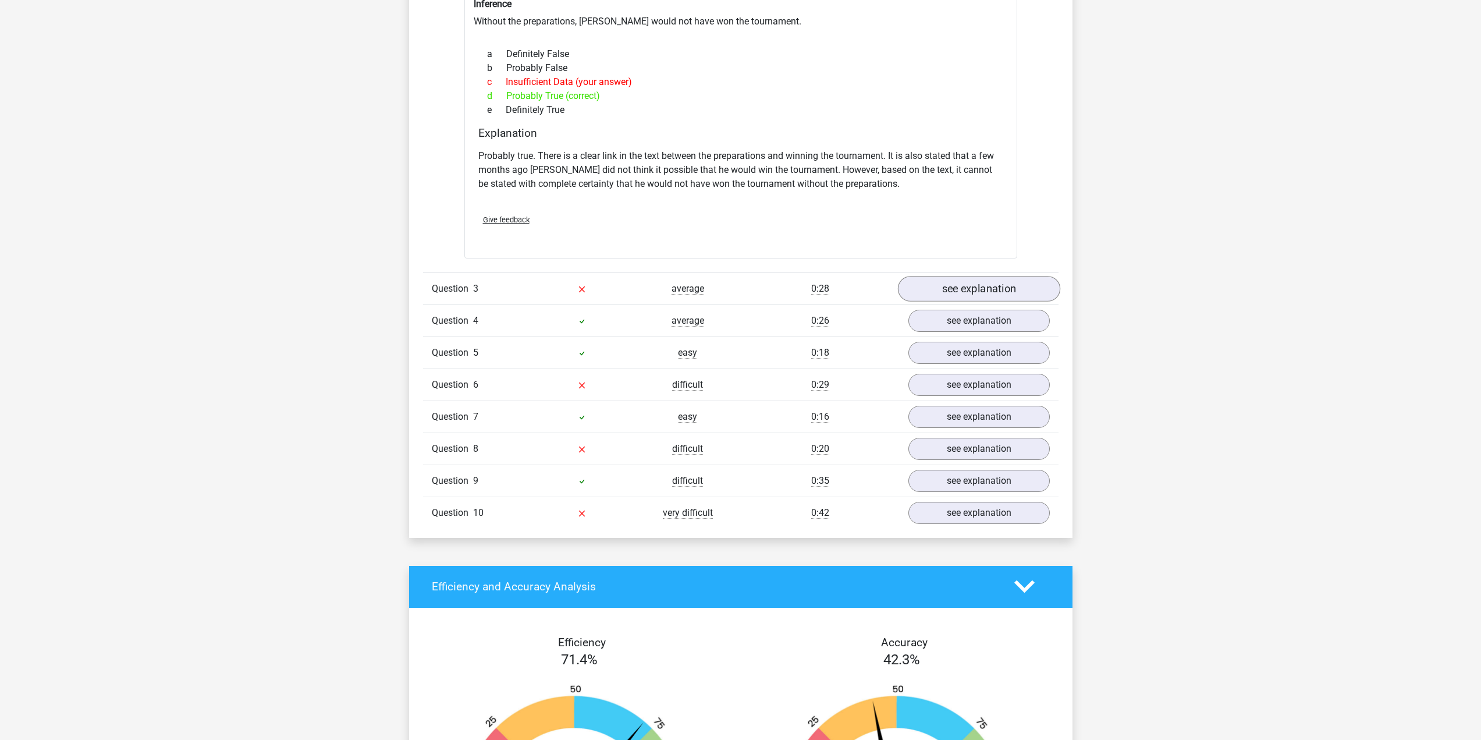 The height and width of the screenshot is (740, 1481). Describe the element at coordinates (476, 448) in the screenshot. I see `span: 8` at that location.